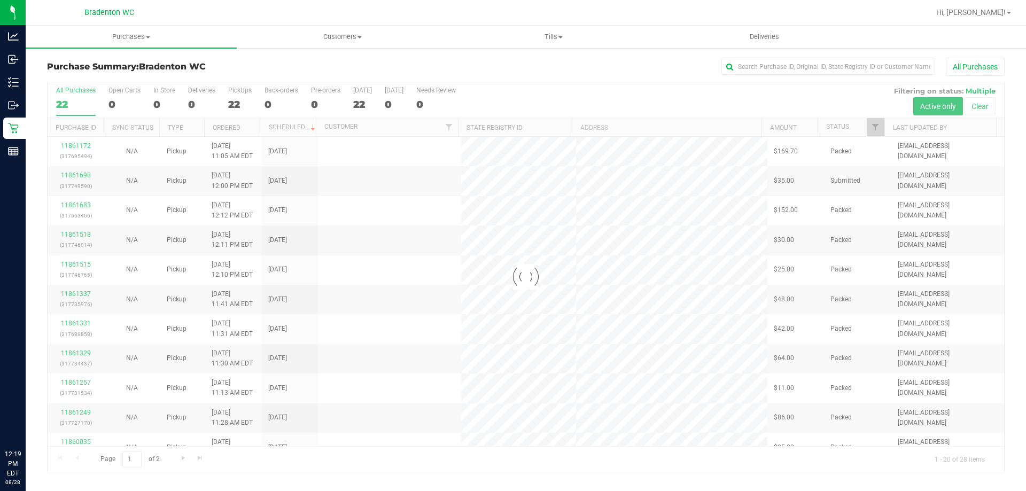 The image size is (1026, 491). What do you see at coordinates (13, 128) in the screenshot?
I see `inline-svg: Retail` at bounding box center [13, 128].